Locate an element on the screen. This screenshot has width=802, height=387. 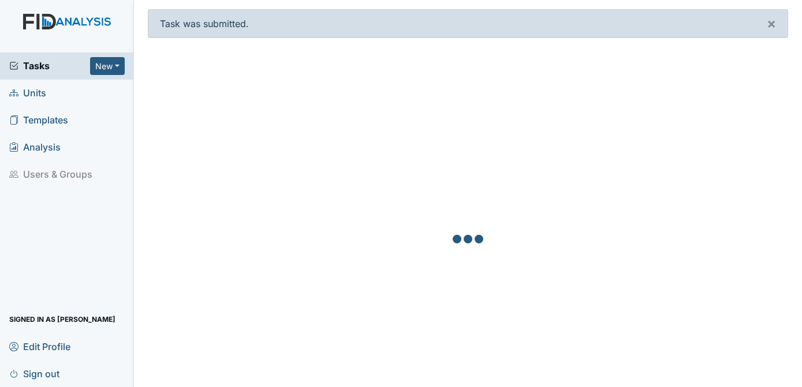
span: Analysis is located at coordinates (35, 147).